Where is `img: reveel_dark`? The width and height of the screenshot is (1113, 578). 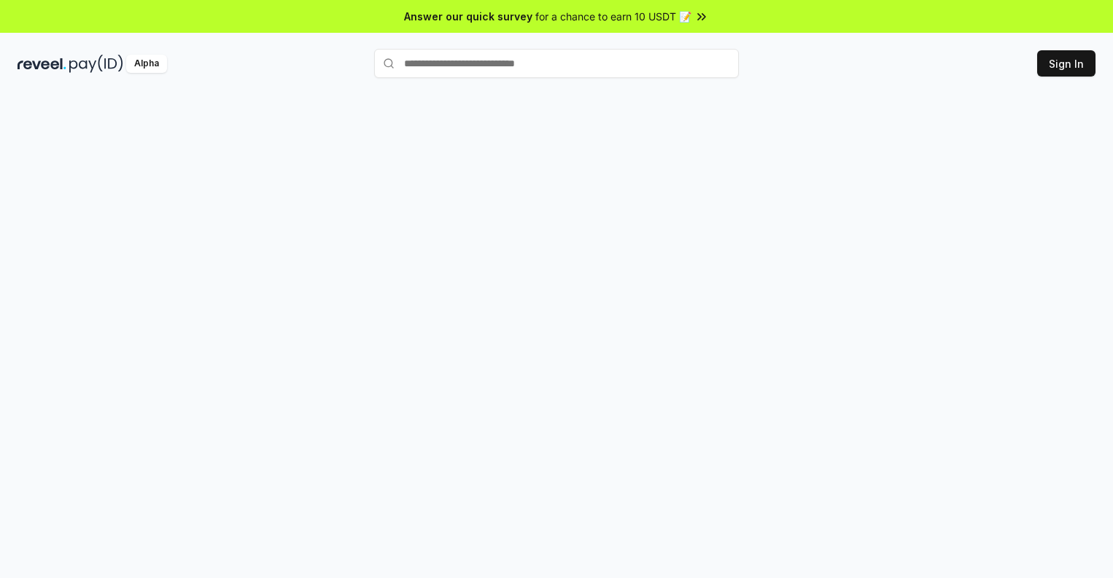 img: reveel_dark is located at coordinates (42, 63).